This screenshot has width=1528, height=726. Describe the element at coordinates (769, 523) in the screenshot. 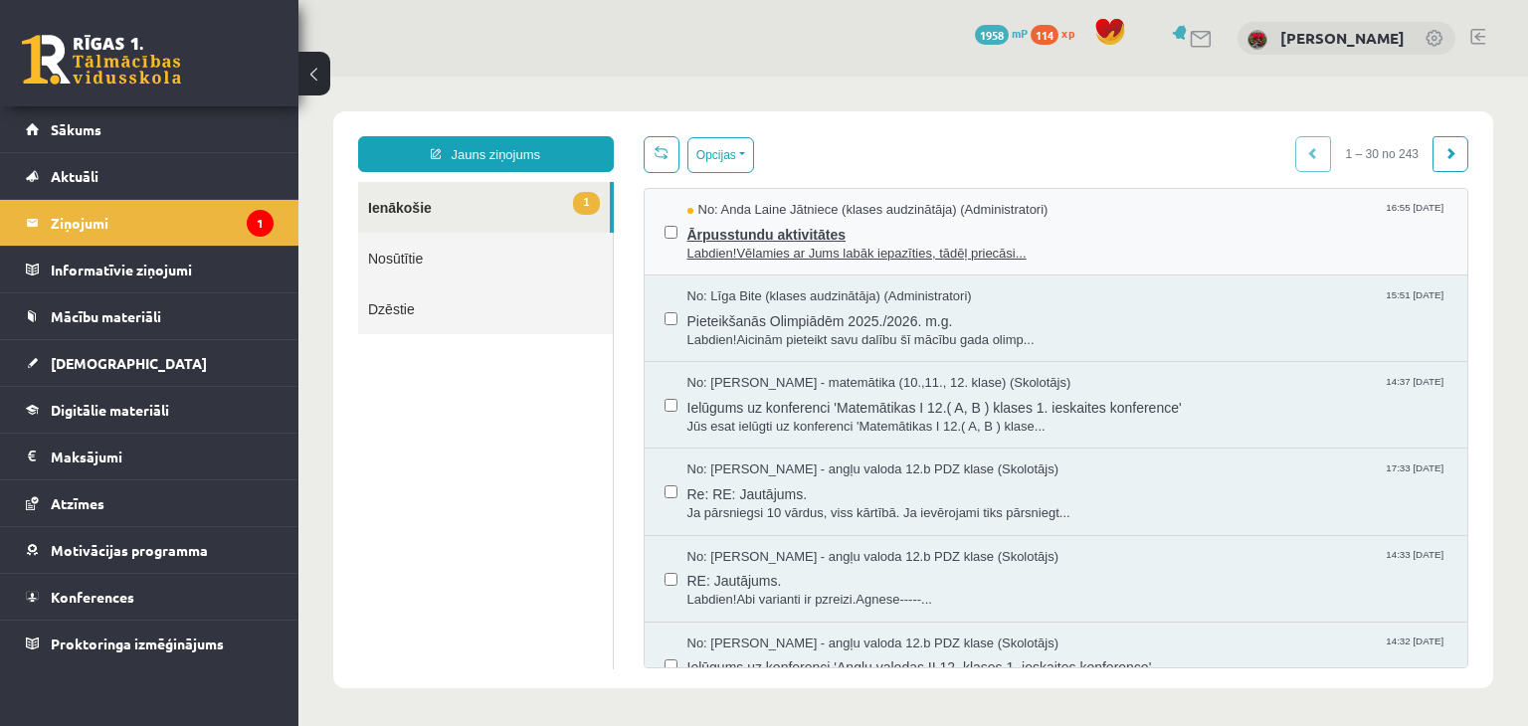

I see `span: Labdien!Abi varianti ir pzreizi.Agnese-----...` at that location.